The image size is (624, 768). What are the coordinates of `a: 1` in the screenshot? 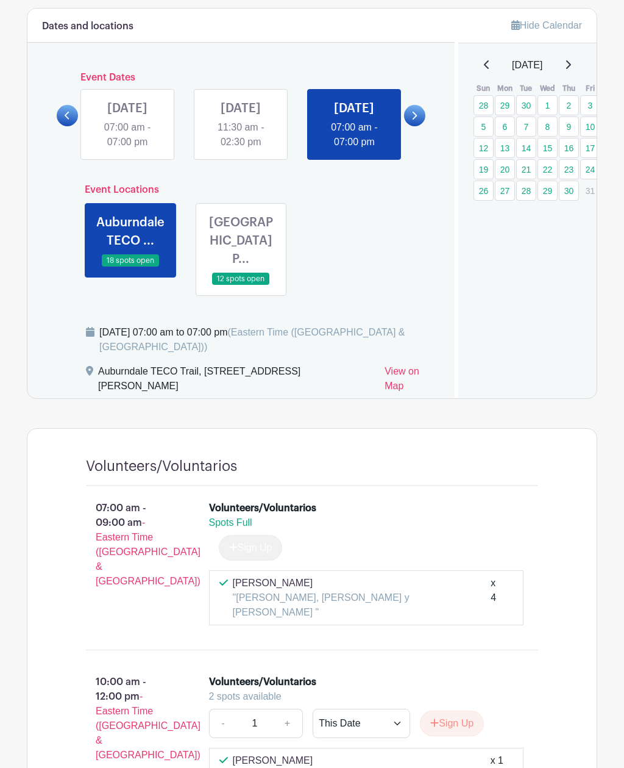 It's located at (548, 105).